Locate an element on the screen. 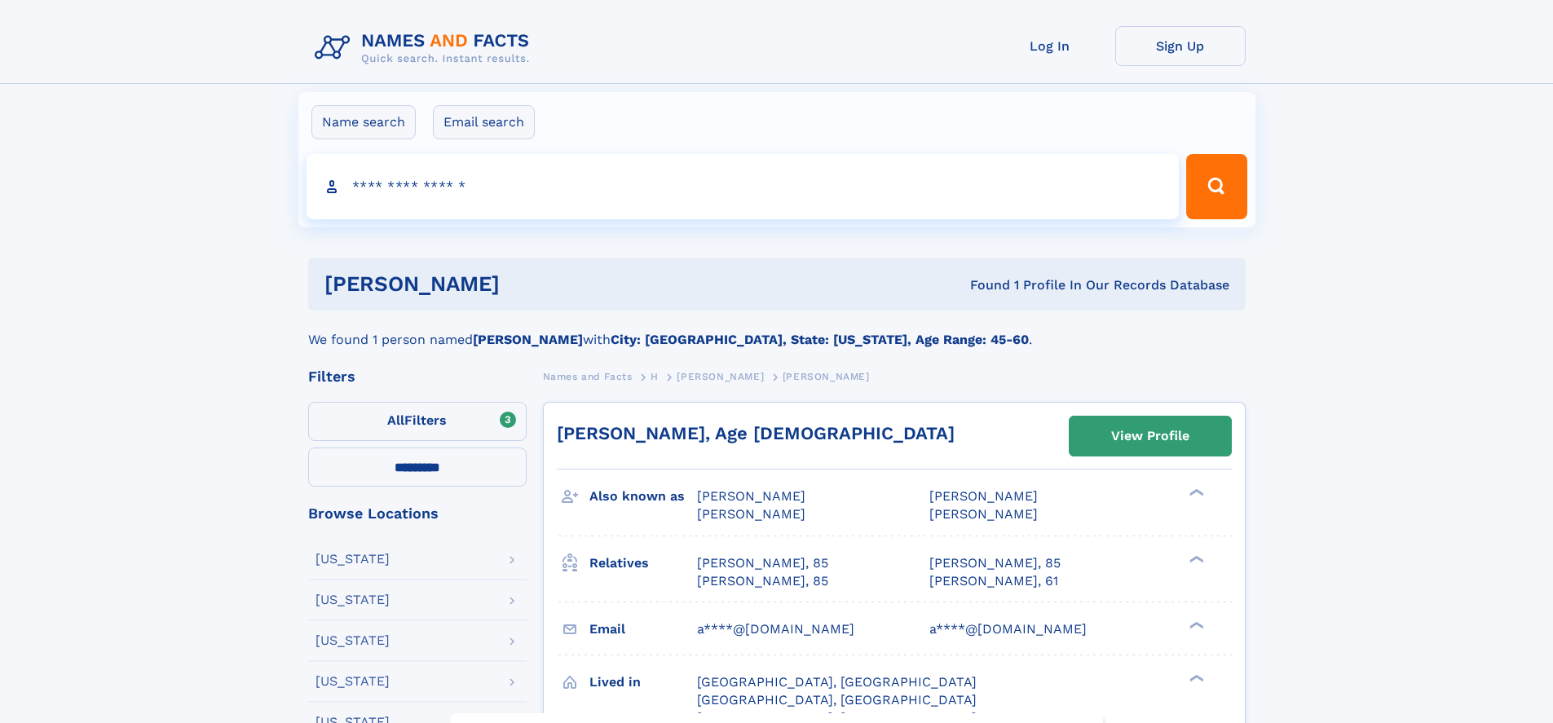  div: Browse Locations is located at coordinates (417, 514).